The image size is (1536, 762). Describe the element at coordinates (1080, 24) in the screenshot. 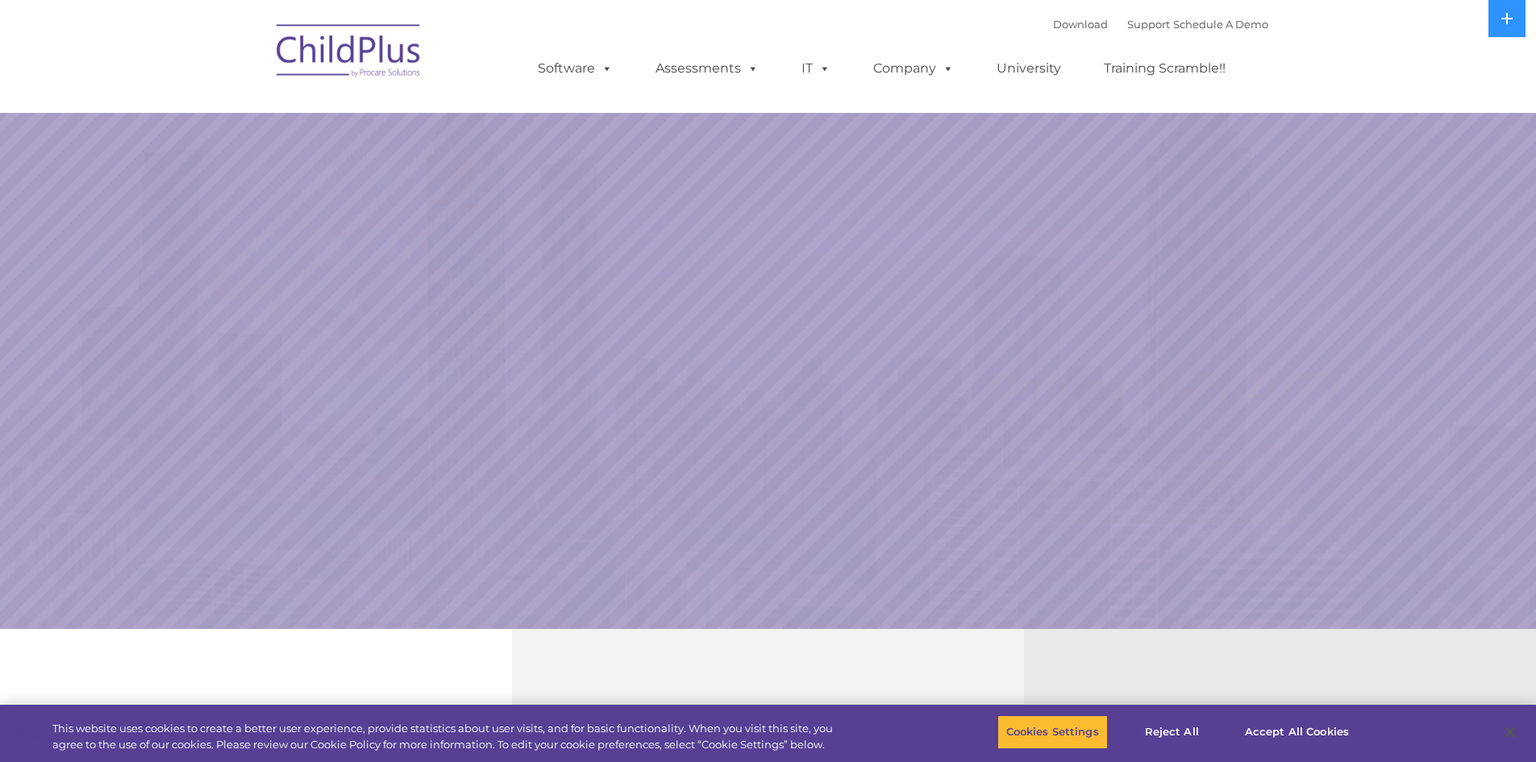

I see `a: Download` at that location.